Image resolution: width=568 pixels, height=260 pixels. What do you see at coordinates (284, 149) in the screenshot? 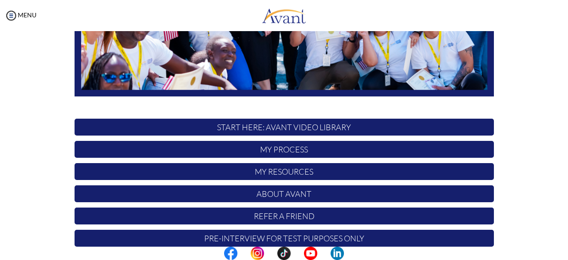
I see `p: My Process` at bounding box center [284, 149].